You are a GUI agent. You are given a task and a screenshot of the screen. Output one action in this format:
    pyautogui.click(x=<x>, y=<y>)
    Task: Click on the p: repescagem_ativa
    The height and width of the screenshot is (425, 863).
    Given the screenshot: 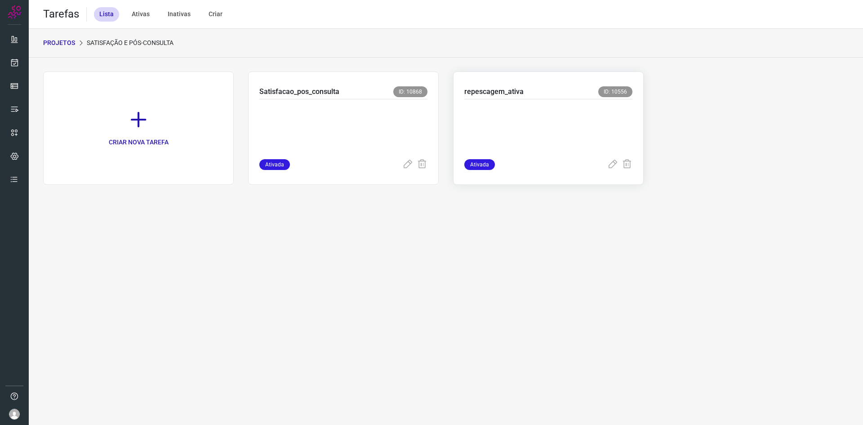 What is the action you would take?
    pyautogui.click(x=494, y=92)
    